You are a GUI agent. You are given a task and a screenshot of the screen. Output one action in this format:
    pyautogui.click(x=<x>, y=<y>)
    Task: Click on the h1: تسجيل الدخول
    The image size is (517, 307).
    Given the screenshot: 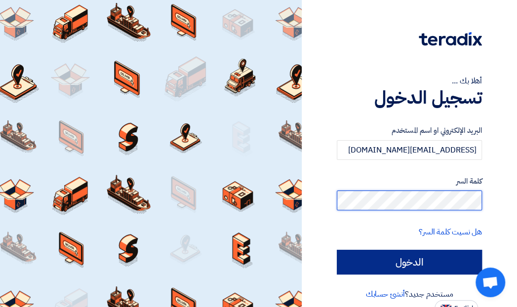 What is the action you would take?
    pyautogui.click(x=409, y=98)
    